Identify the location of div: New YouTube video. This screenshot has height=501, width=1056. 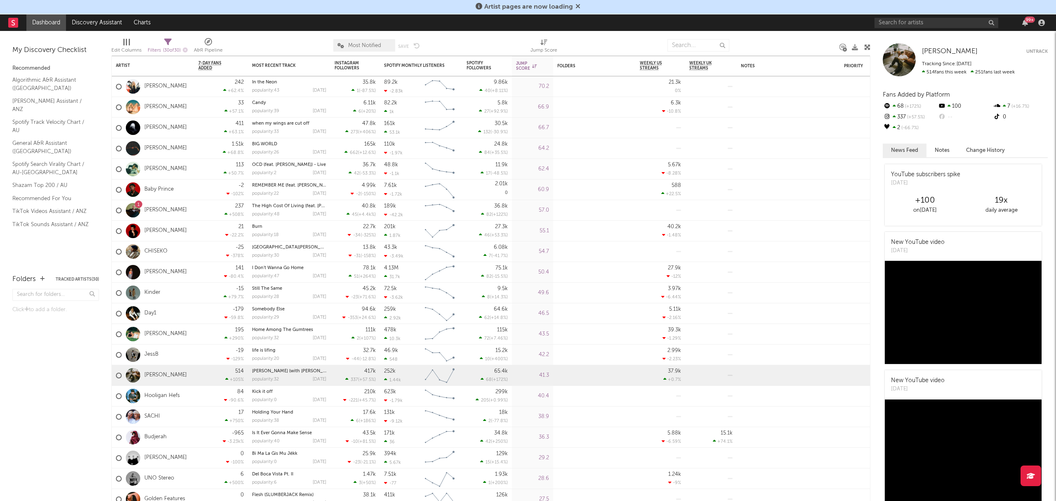
(918, 242).